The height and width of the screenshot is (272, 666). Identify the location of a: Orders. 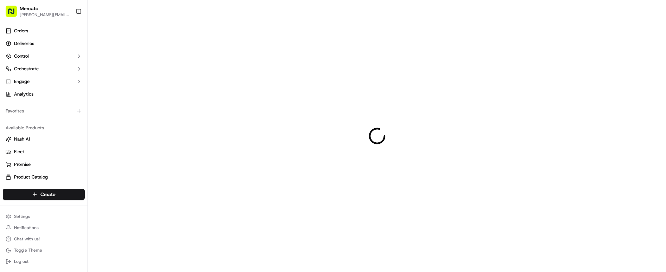
(44, 31).